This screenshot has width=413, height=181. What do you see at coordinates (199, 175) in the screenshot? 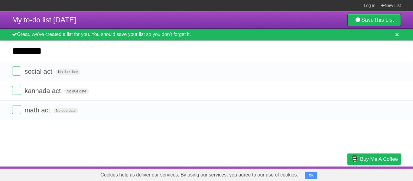
I see `span: Cookies help us deliver our services. By using our services, you agree to our use of cookies.` at bounding box center [199, 175].